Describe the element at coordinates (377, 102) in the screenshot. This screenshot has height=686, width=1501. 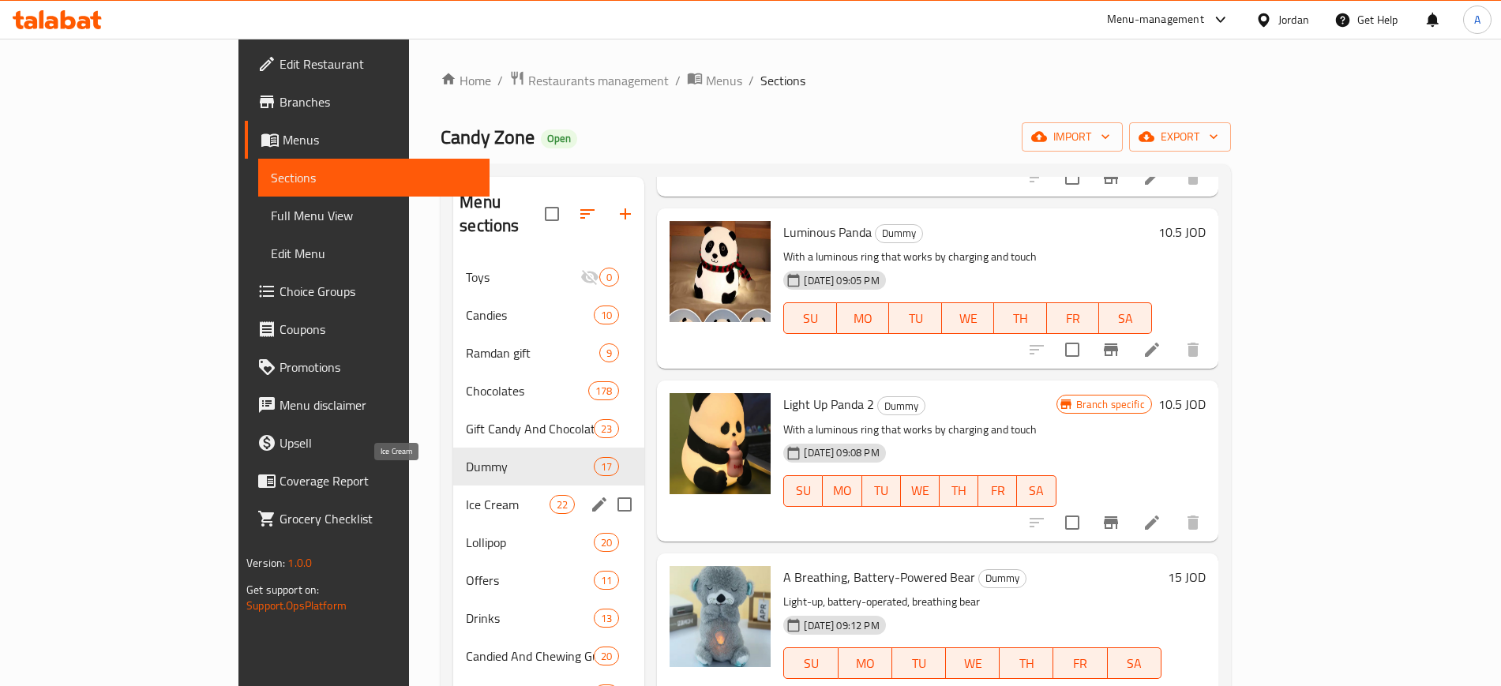
I see `span: Branches` at that location.